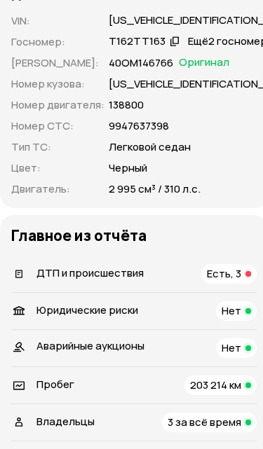  Describe the element at coordinates (141, 63) in the screenshot. I see `p: 40ОМ146766` at that location.